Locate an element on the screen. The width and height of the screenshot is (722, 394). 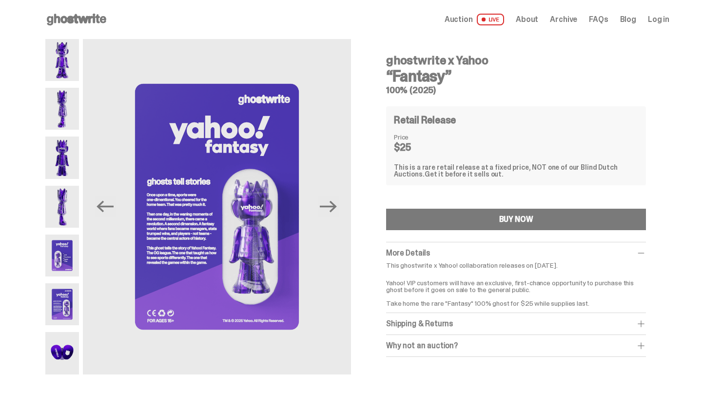
span: More Details is located at coordinates (408, 253).